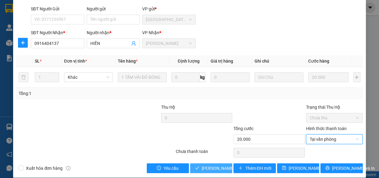  What do you see at coordinates (258, 168) in the screenshot?
I see `span: Thêm ĐH mới` at bounding box center [258, 168].